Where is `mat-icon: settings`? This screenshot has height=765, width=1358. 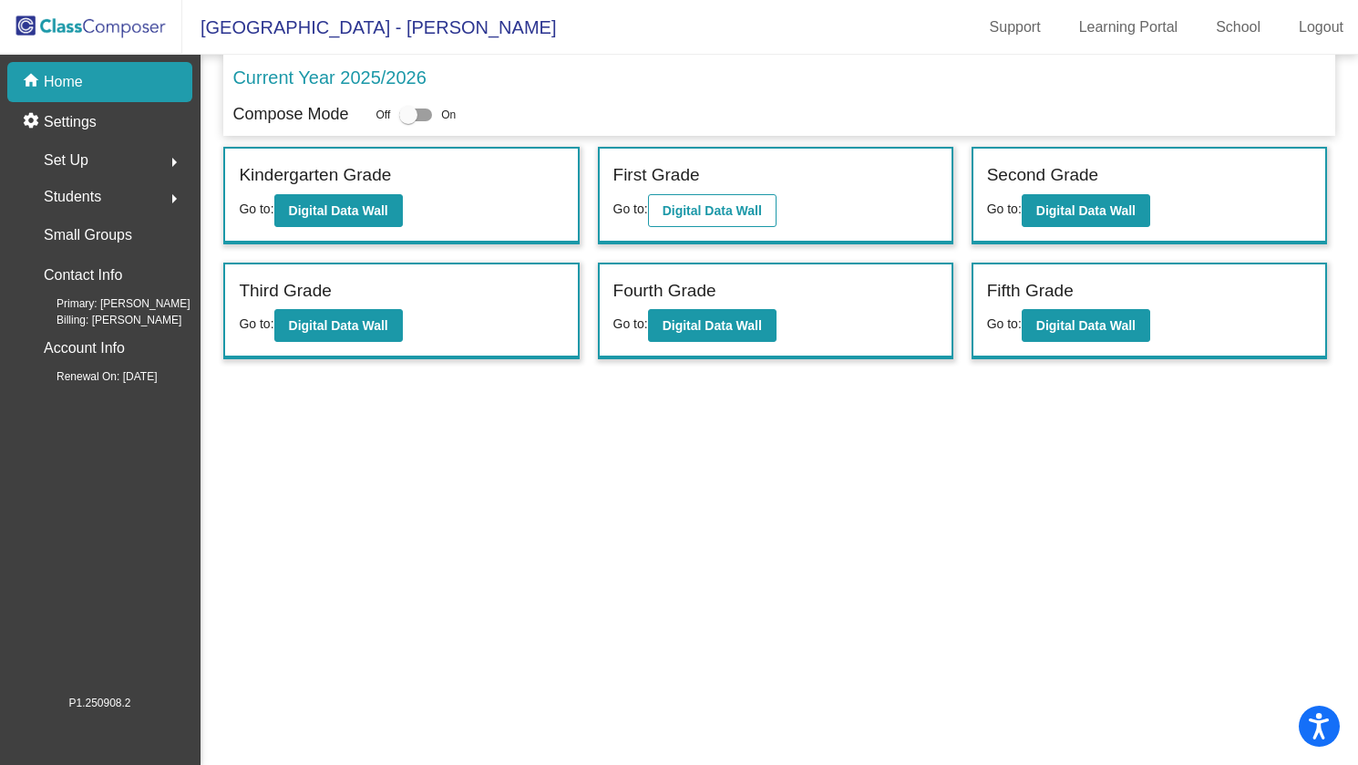
mat-icon: settings is located at coordinates (33, 122).